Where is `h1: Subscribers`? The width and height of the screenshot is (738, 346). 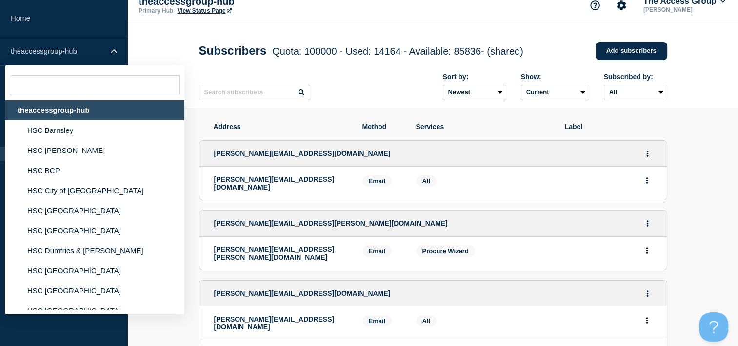
h1: Subscribers is located at coordinates (361, 51).